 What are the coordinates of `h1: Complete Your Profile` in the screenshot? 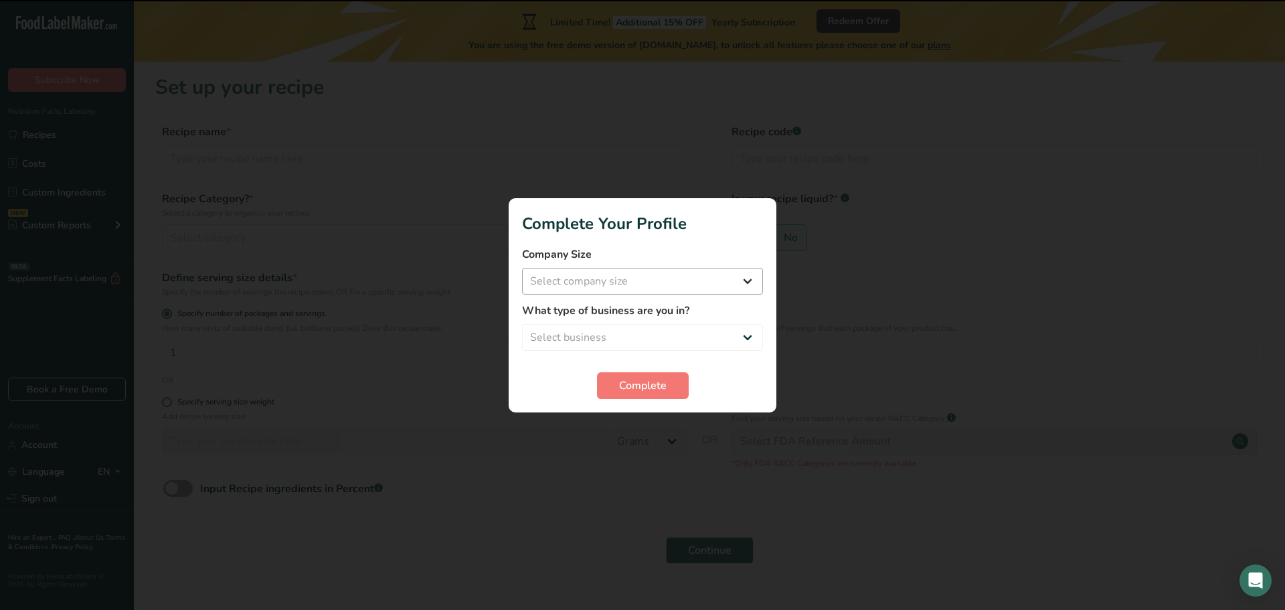 It's located at (643, 224).